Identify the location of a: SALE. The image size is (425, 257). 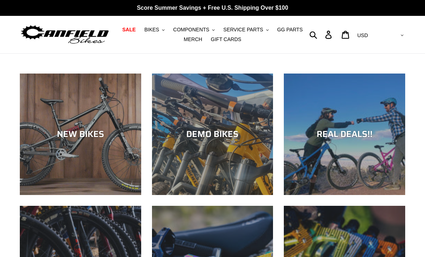
(129, 30).